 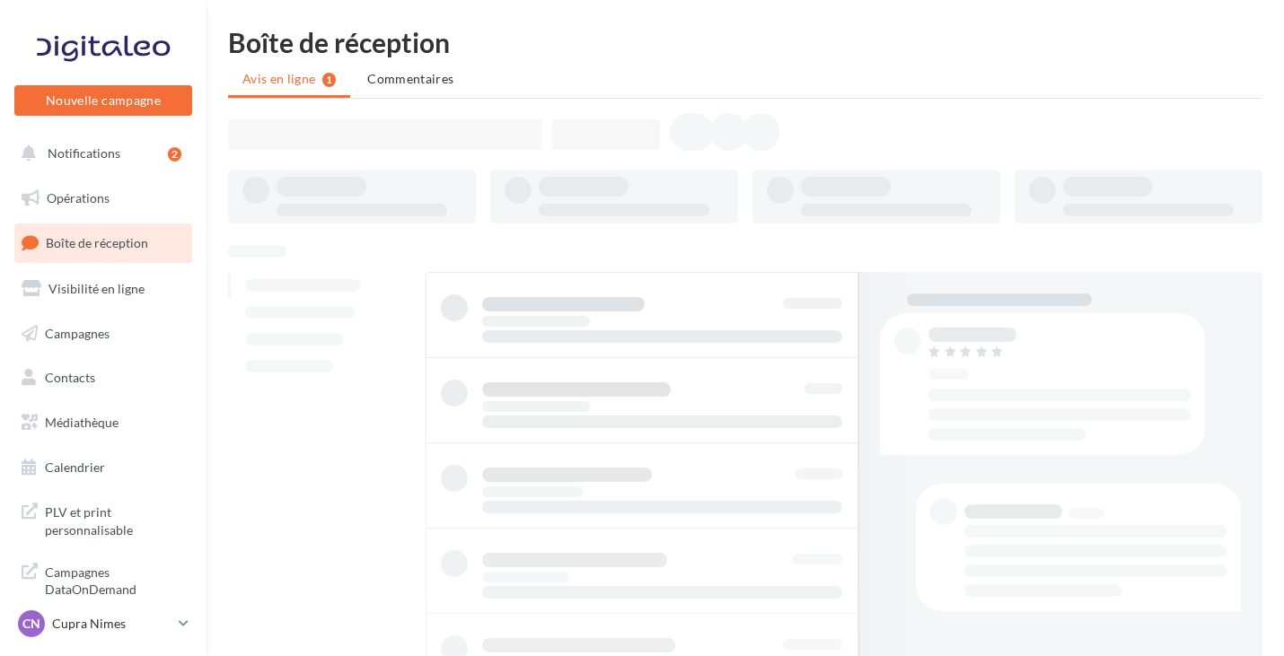 What do you see at coordinates (115, 579) in the screenshot?
I see `span: Campagnes DataOnDemand` at bounding box center [115, 579].